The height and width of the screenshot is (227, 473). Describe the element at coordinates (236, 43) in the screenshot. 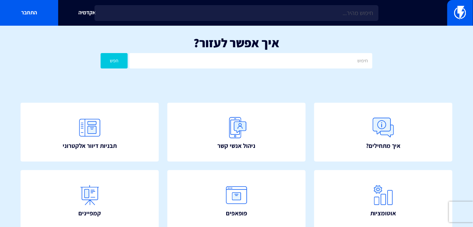

I see `h1: איך אפשר לעזור?` at that location.